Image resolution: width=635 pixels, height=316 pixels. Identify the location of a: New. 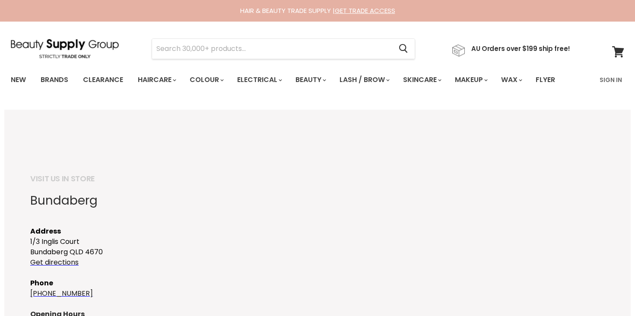
(18, 80).